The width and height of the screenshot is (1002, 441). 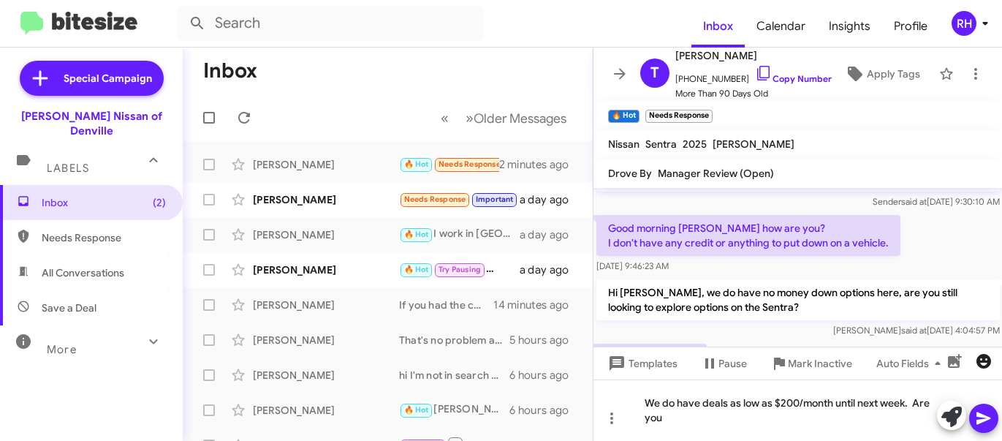 I want to click on span: 2025, so click(x=694, y=144).